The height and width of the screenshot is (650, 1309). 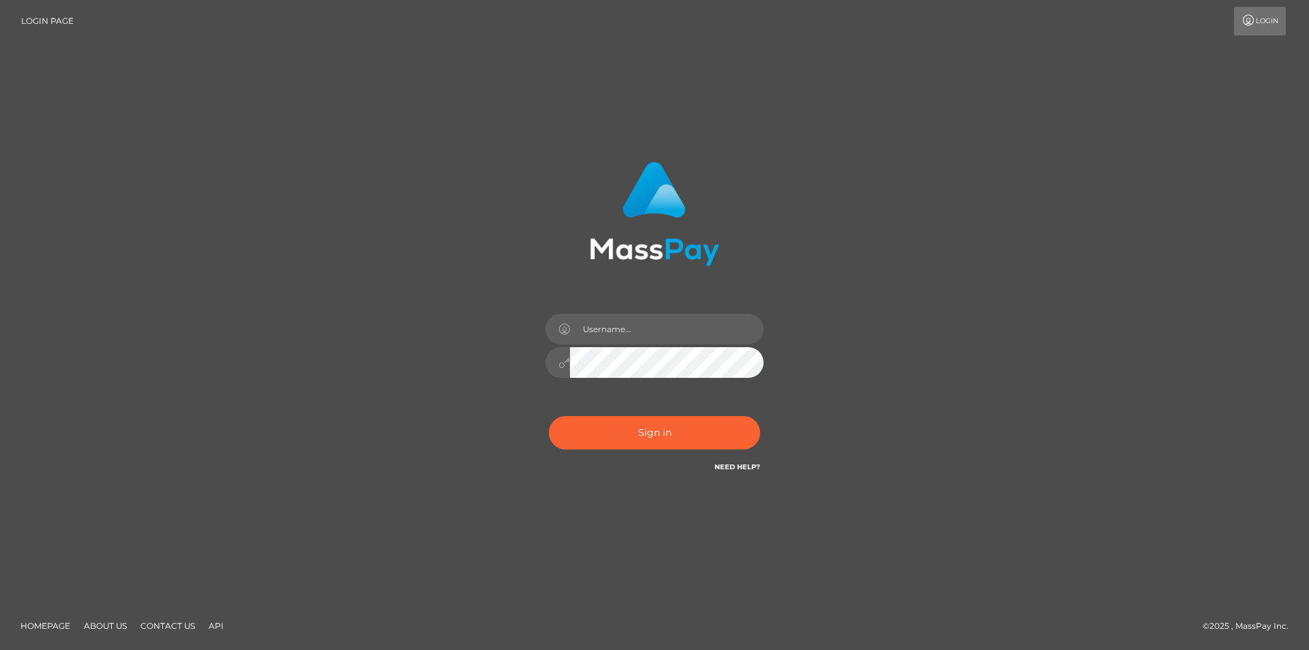 What do you see at coordinates (655, 213) in the screenshot?
I see `img: MassPay Login` at bounding box center [655, 213].